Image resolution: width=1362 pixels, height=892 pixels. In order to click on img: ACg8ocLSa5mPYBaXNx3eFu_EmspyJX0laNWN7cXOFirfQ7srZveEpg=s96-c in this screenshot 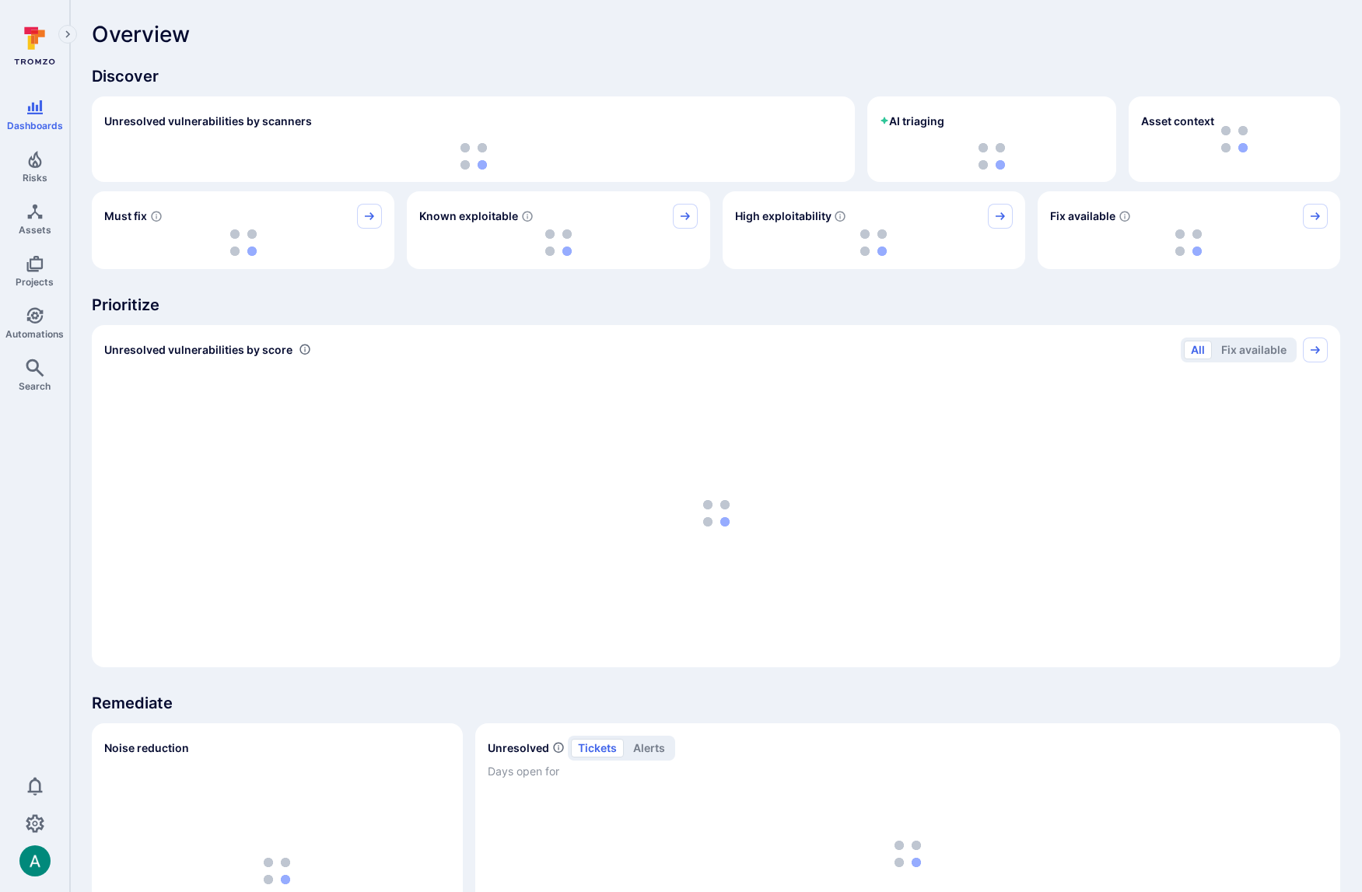, I will do `click(35, 861)`.